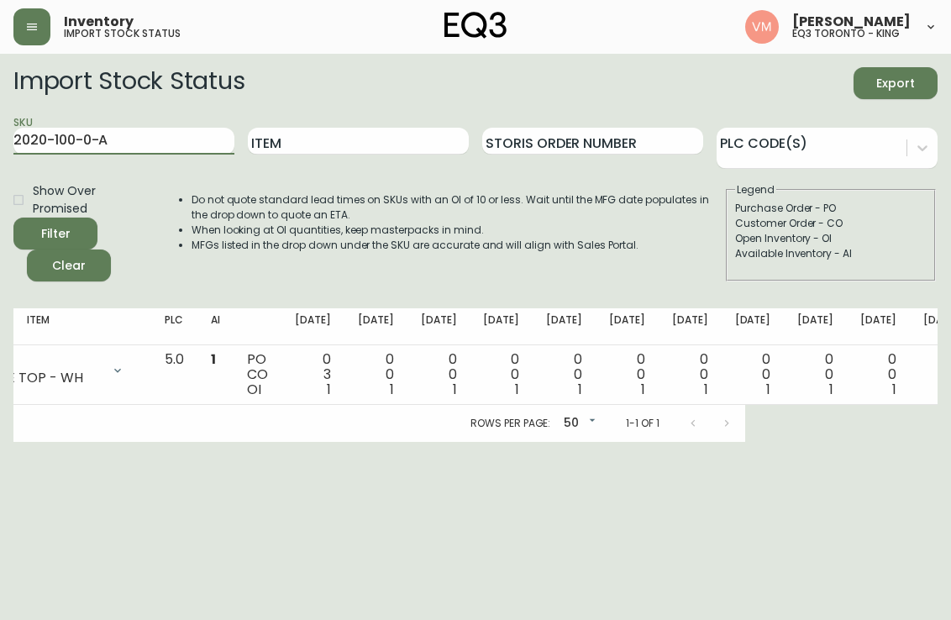 This screenshot has width=951, height=620. I want to click on li: MFGs listed in the drop down under the SKU are accurate and will align with Sales Portal., so click(458, 245).